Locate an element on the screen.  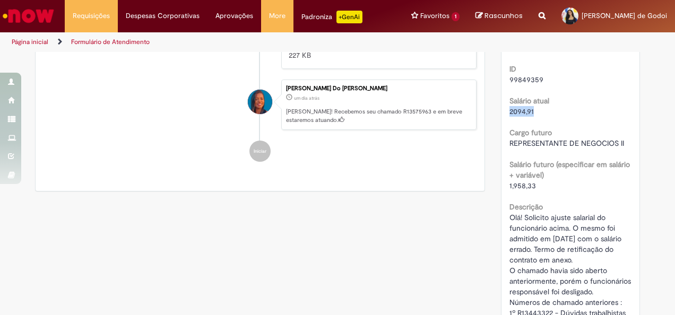
b: ID is located at coordinates (512, 69).